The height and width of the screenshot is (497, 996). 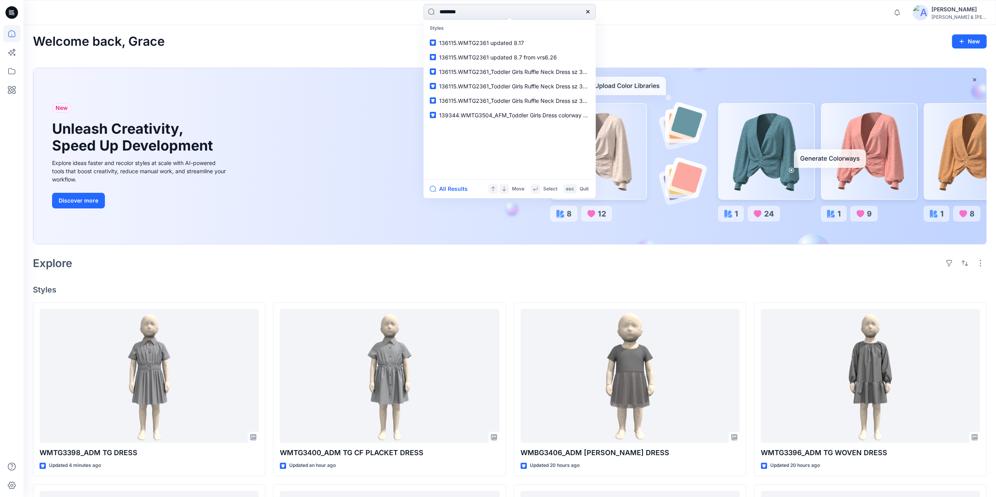 What do you see at coordinates (134, 137) in the screenshot?
I see `h1: Unleash Creativity, Speed Up Development` at bounding box center [134, 137].